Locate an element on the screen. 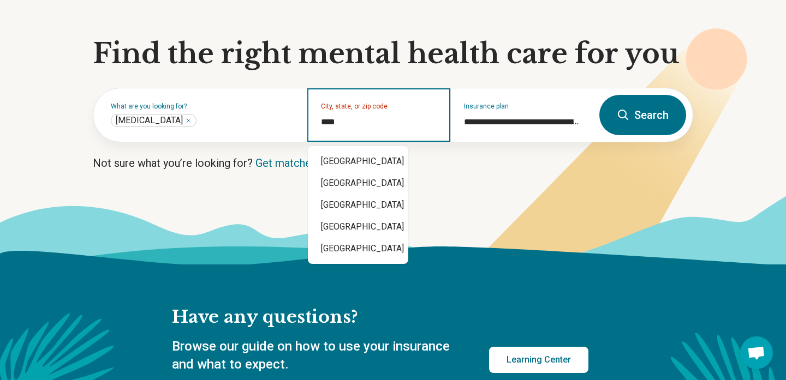  div: Open chat is located at coordinates (756, 353).